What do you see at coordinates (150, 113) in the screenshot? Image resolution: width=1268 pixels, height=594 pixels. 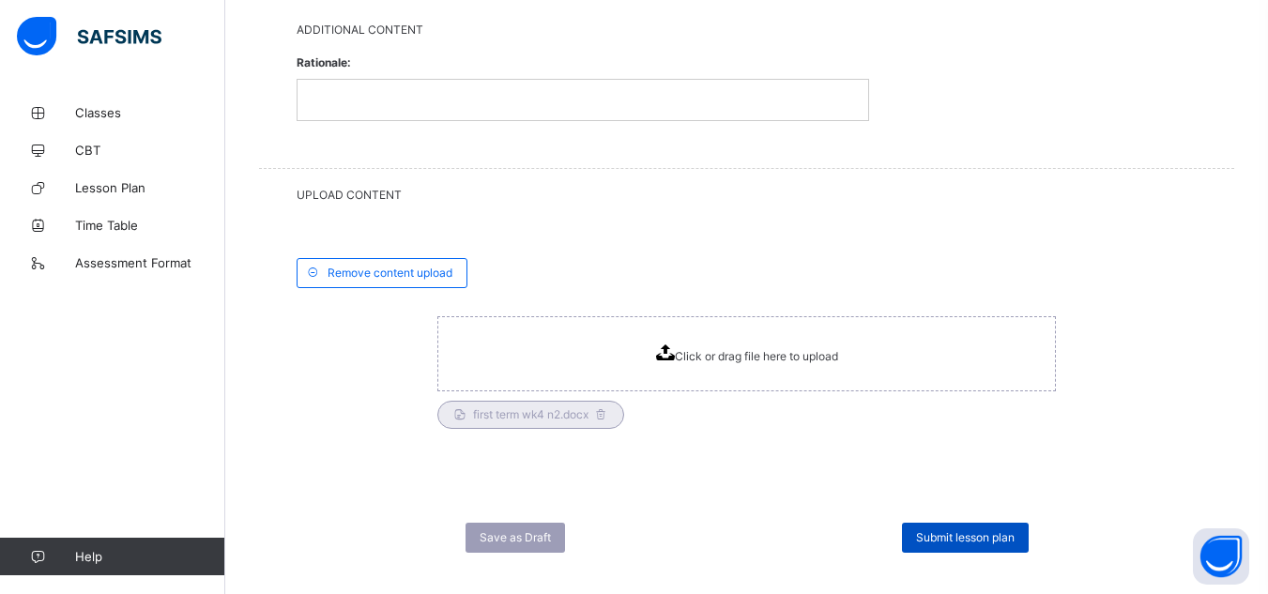 I see `span: Classes` at bounding box center [150, 113].